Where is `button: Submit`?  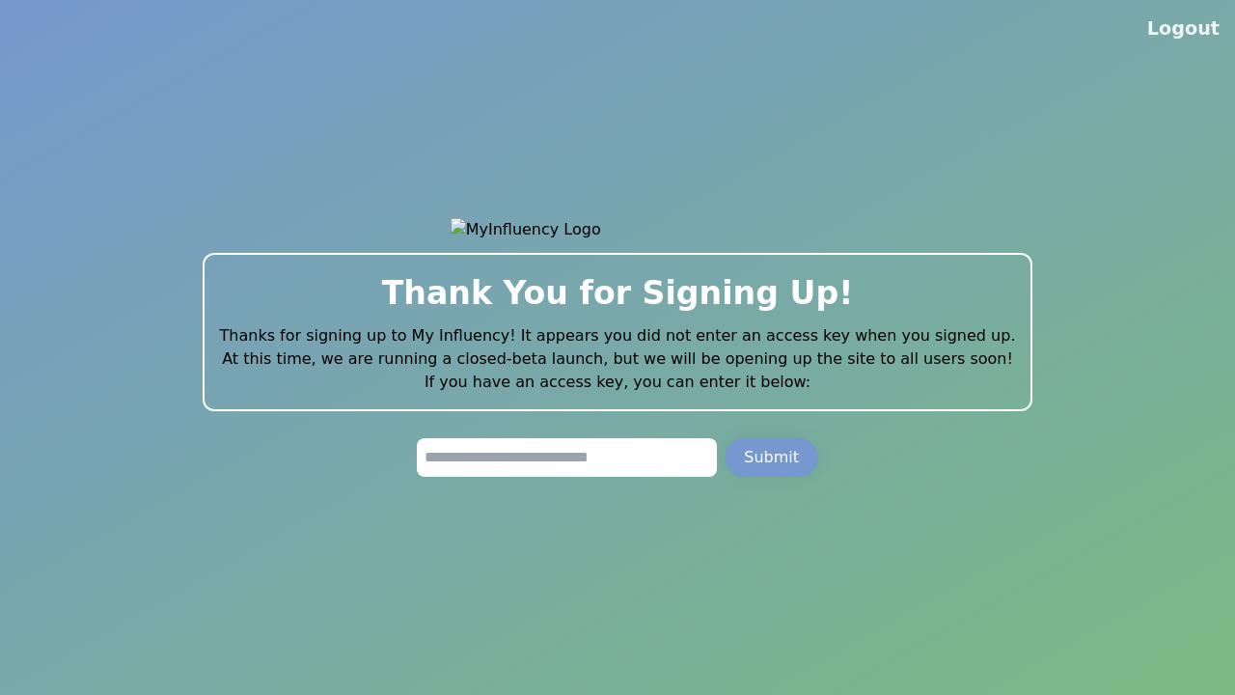
button: Submit is located at coordinates (771, 457).